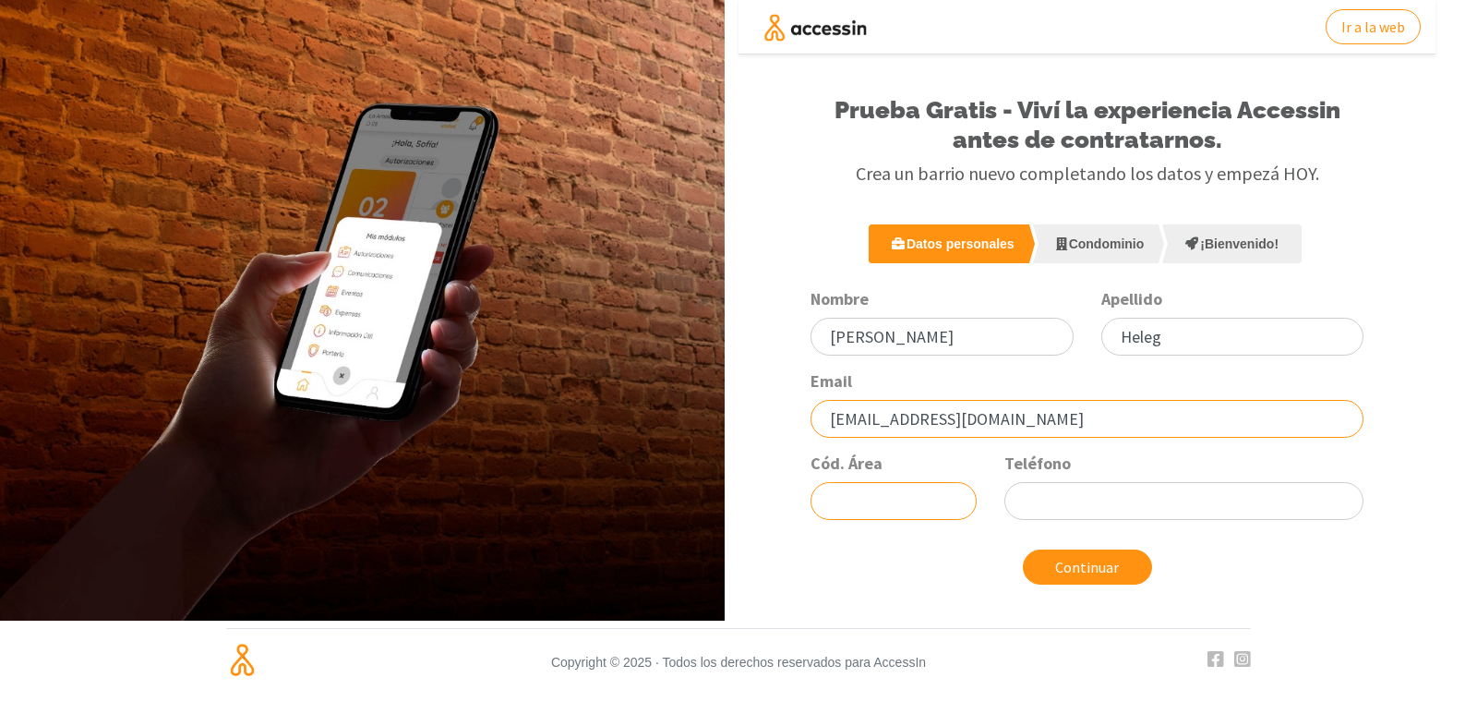  I want to click on label: Email, so click(831, 381).